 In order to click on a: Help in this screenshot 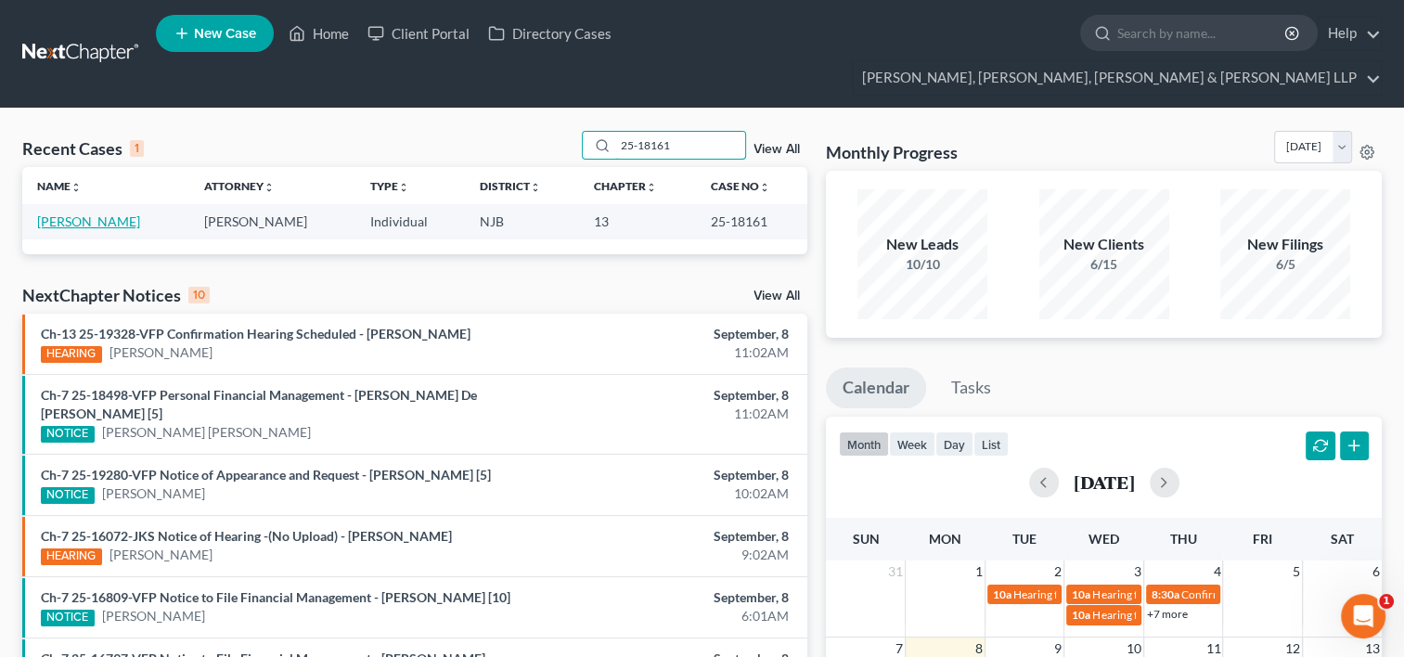, I will do `click(1349, 33)`.